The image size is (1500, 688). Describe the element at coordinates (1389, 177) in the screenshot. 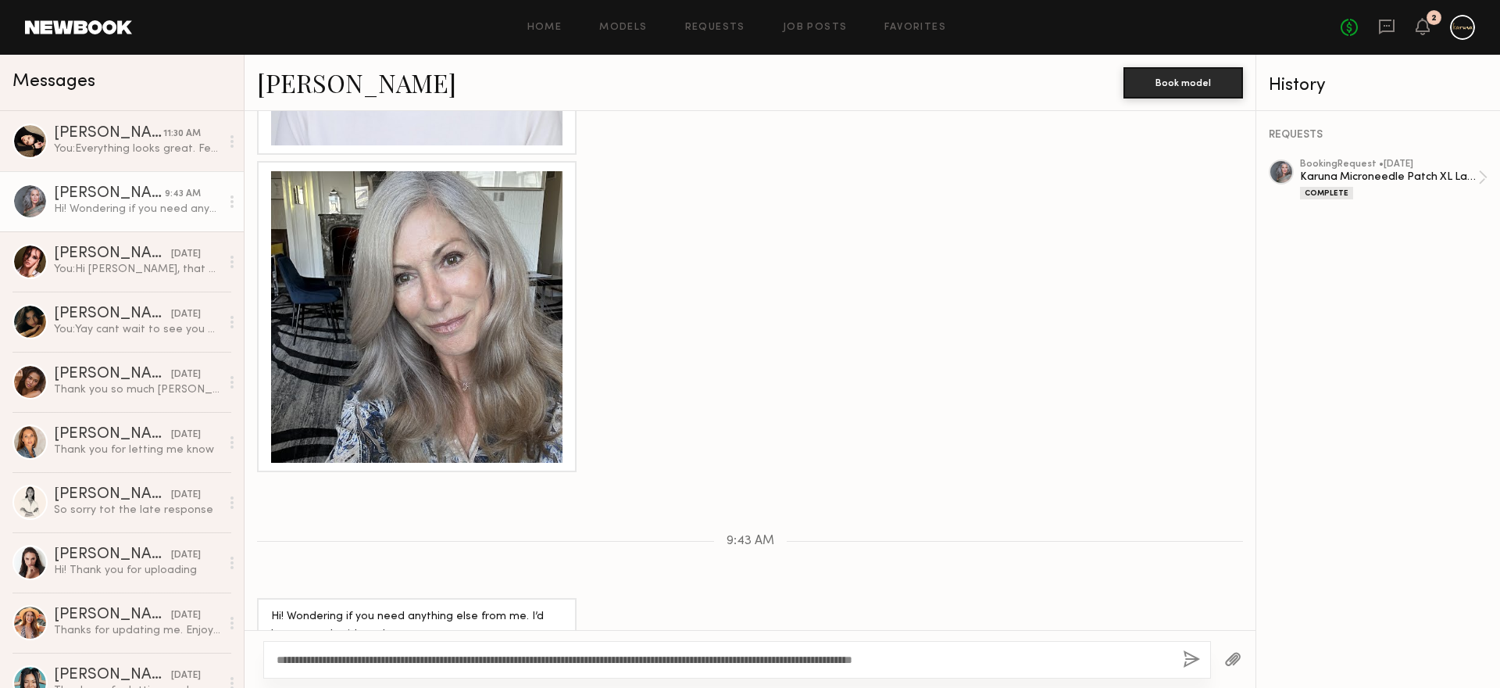

I see `div: Karuna Microneedle Patch XL Launch` at that location.